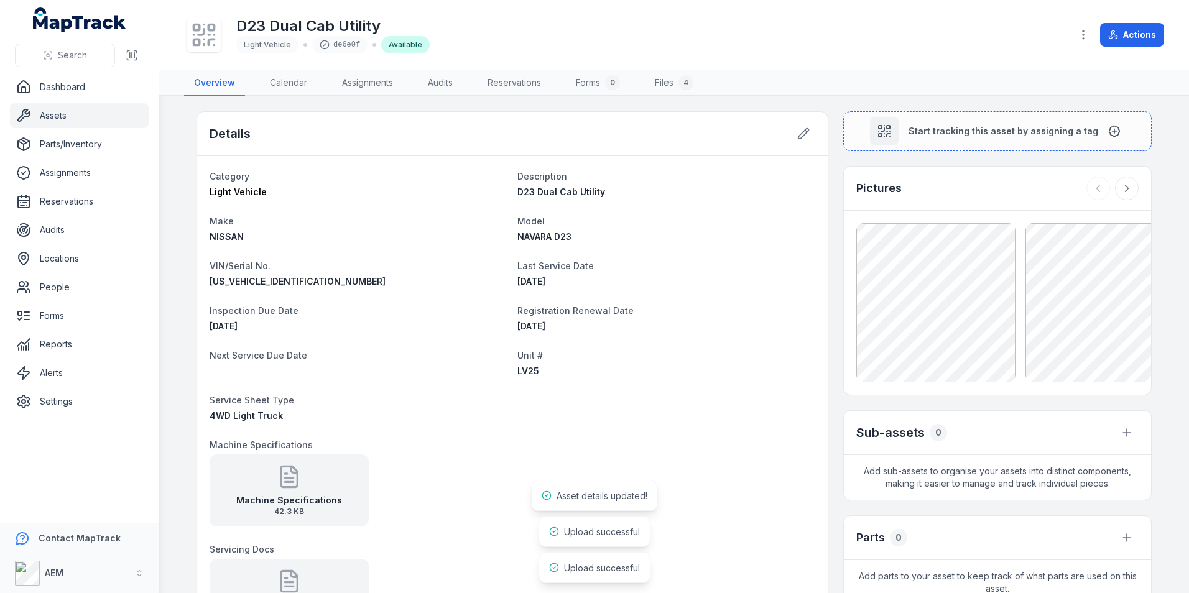  Describe the element at coordinates (575, 310) in the screenshot. I see `span: Registration Renewal Date` at that location.